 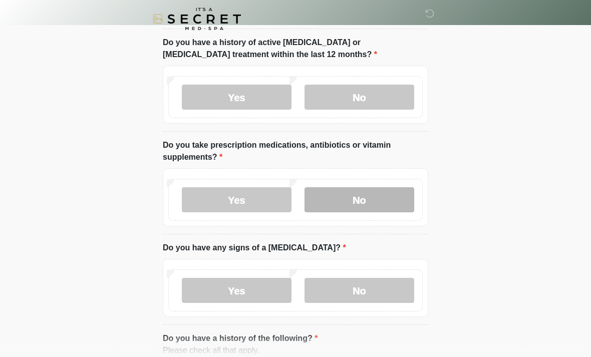 What do you see at coordinates (296, 351) in the screenshot?
I see `div: Please check all that apply.` at bounding box center [296, 351].